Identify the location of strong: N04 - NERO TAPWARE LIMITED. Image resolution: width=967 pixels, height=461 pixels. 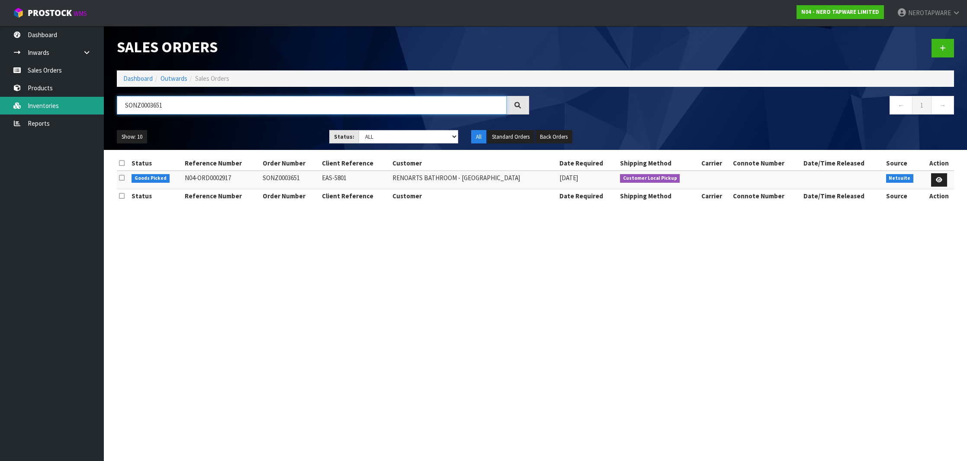
(840, 12).